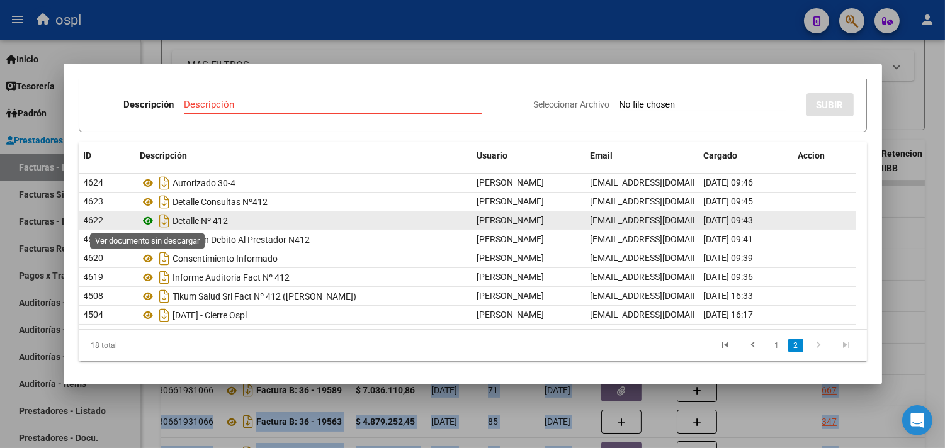  I want to click on li: page 2, so click(796, 346).